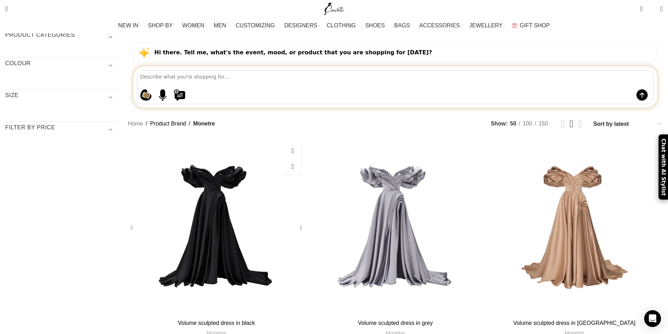 This screenshot has height=334, width=668. I want to click on h3: Filter by price, so click(61, 130).